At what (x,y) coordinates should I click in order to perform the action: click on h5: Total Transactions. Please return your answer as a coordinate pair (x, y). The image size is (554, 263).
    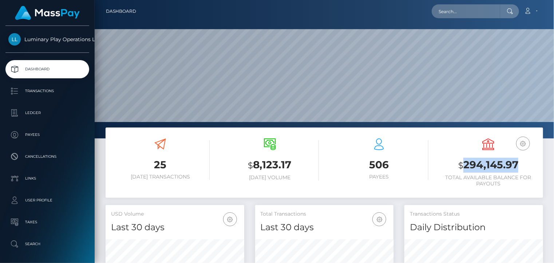
    Looking at the image, I should click on (324, 214).